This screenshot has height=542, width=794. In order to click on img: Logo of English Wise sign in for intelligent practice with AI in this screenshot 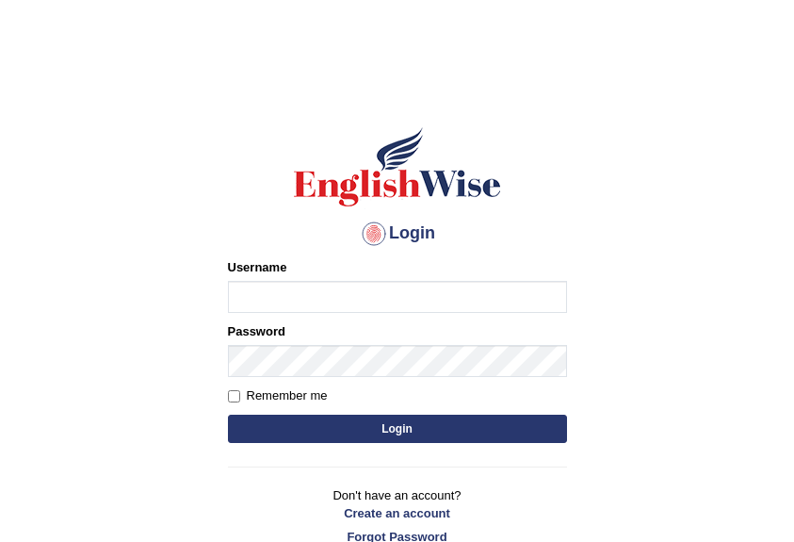, I will do `click(398, 167)`.